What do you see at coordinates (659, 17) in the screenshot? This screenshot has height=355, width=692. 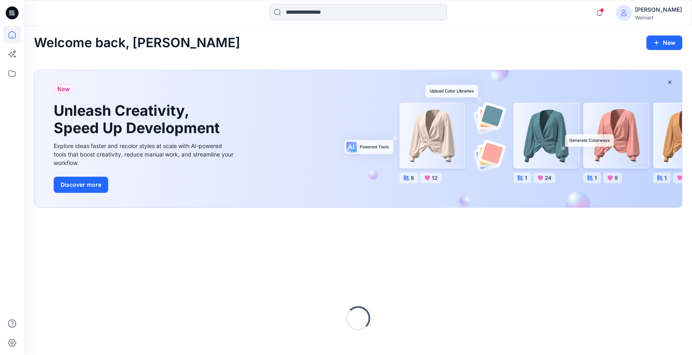 I see `div: Walmart` at bounding box center [659, 17].